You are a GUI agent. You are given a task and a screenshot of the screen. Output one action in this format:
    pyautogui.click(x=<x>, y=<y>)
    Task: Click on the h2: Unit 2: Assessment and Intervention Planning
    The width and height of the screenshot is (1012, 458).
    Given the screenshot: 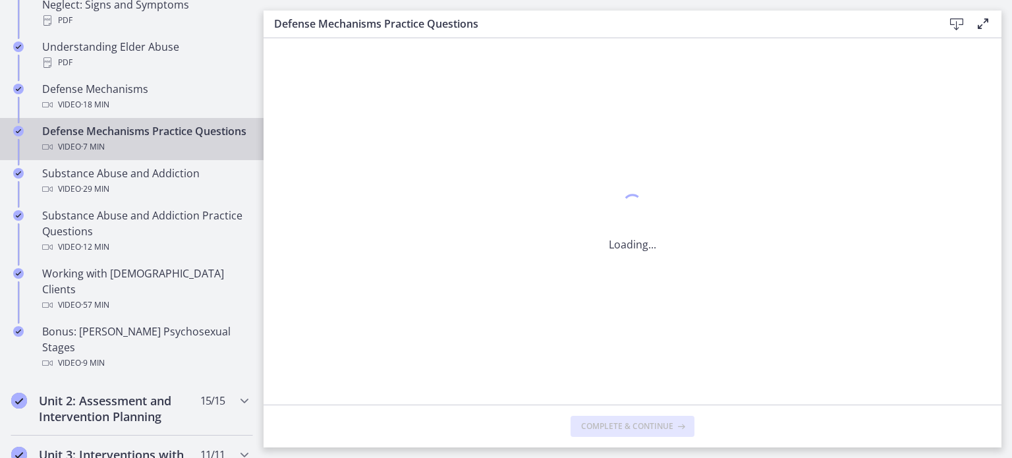 What is the action you would take?
    pyautogui.click(x=119, y=408)
    